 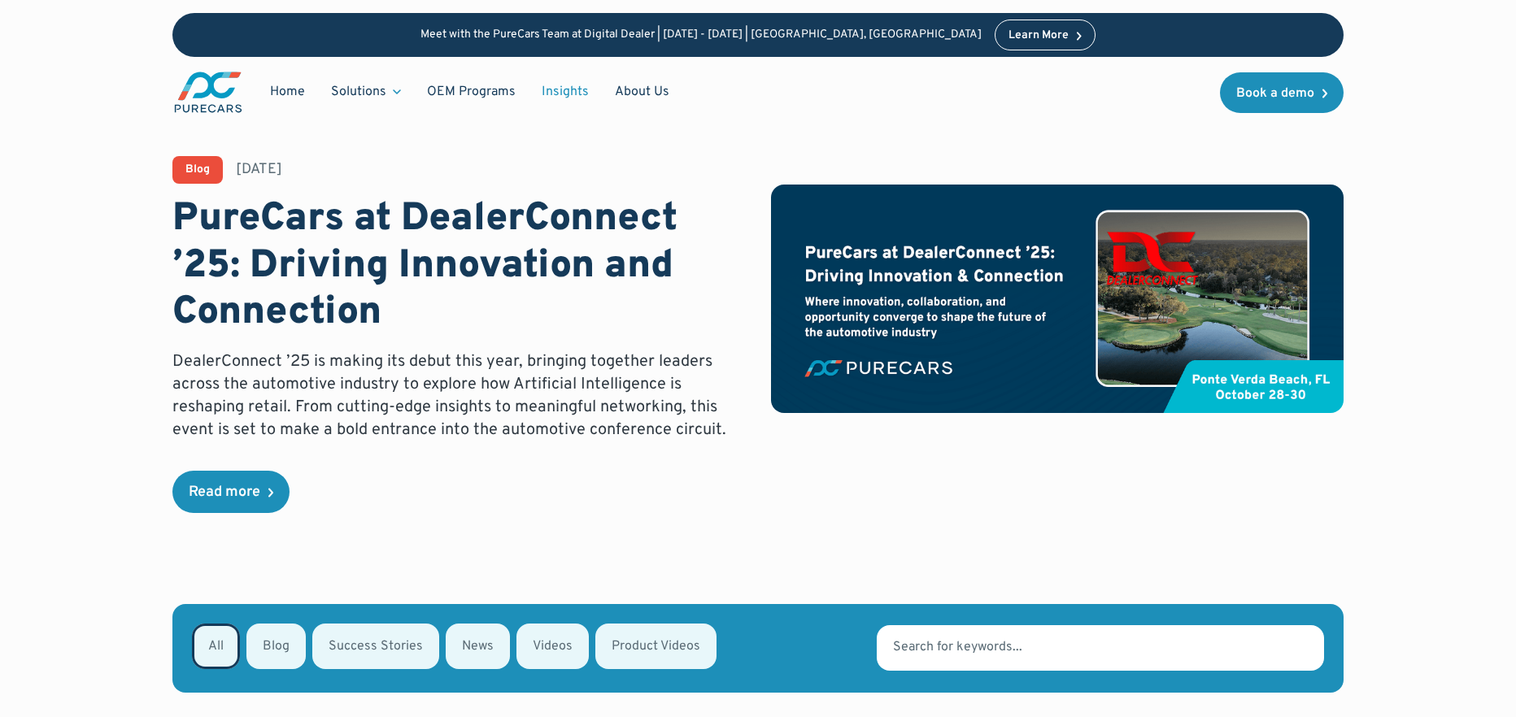 What do you see at coordinates (198, 170) in the screenshot?
I see `div: Blog` at bounding box center [198, 170].